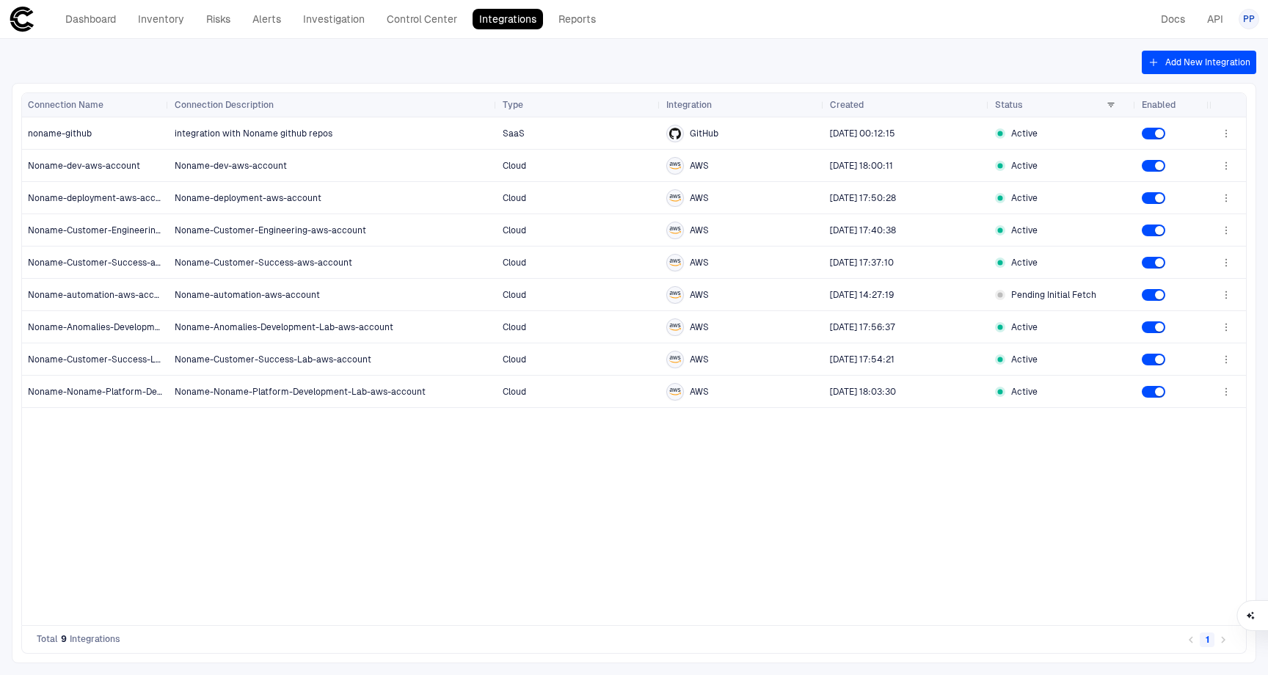 Image resolution: width=1268 pixels, height=675 pixels. Describe the element at coordinates (334, 19) in the screenshot. I see `a: Investigation` at that location.